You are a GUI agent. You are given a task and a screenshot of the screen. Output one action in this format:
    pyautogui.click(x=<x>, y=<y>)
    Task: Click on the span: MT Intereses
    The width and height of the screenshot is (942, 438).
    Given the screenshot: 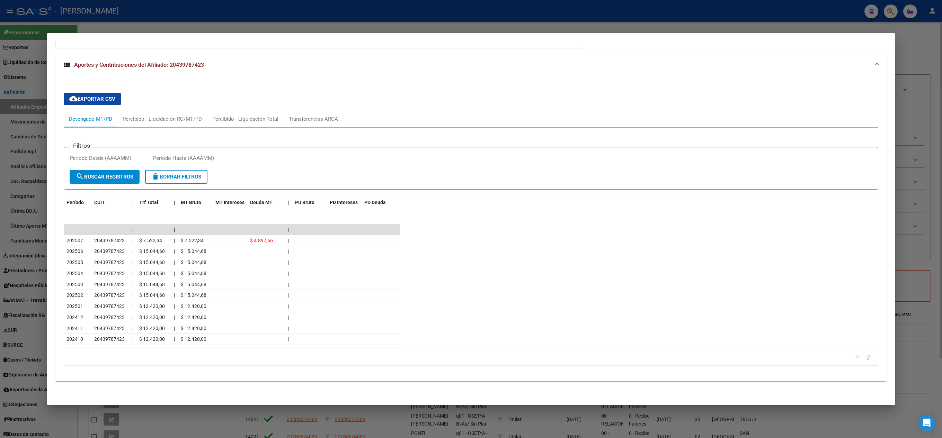 What is the action you would take?
    pyautogui.click(x=230, y=202)
    